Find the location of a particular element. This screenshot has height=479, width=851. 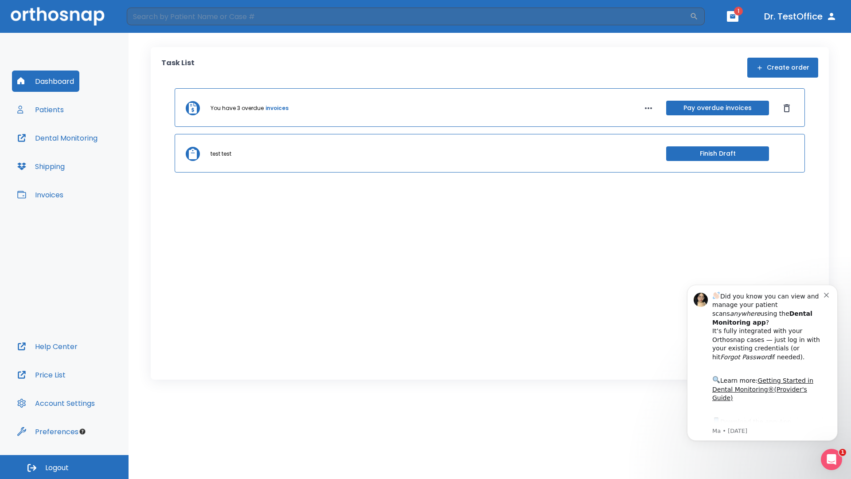

a: Getting Started in Dental Monitoring is located at coordinates (89, 114).